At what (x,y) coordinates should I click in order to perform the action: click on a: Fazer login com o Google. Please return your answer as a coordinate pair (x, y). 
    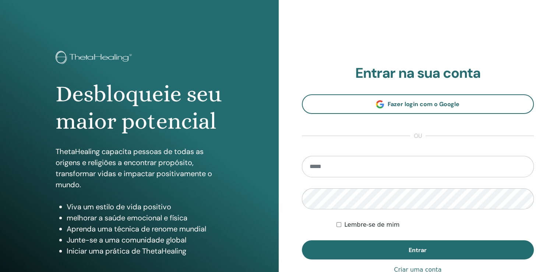
    Looking at the image, I should click on (418, 104).